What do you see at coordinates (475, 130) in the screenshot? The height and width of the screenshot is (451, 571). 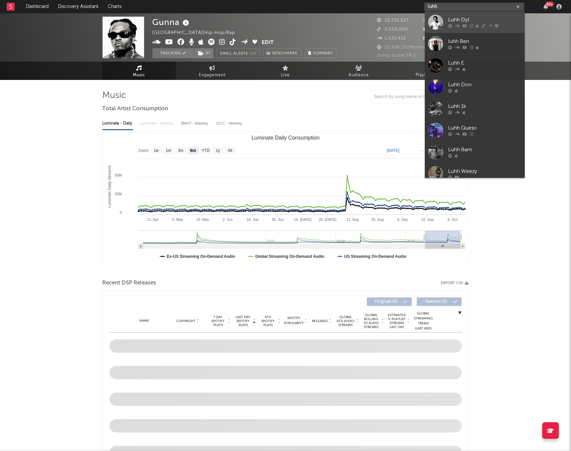 I see `a: Luhh Queso` at bounding box center [475, 130].